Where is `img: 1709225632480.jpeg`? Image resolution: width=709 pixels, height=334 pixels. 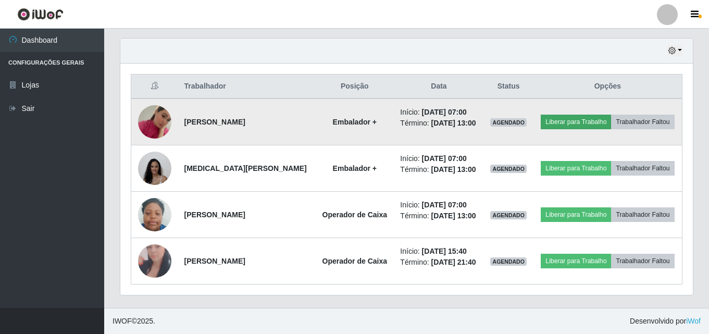 img: 1709225632480.jpeg is located at coordinates (155, 215).